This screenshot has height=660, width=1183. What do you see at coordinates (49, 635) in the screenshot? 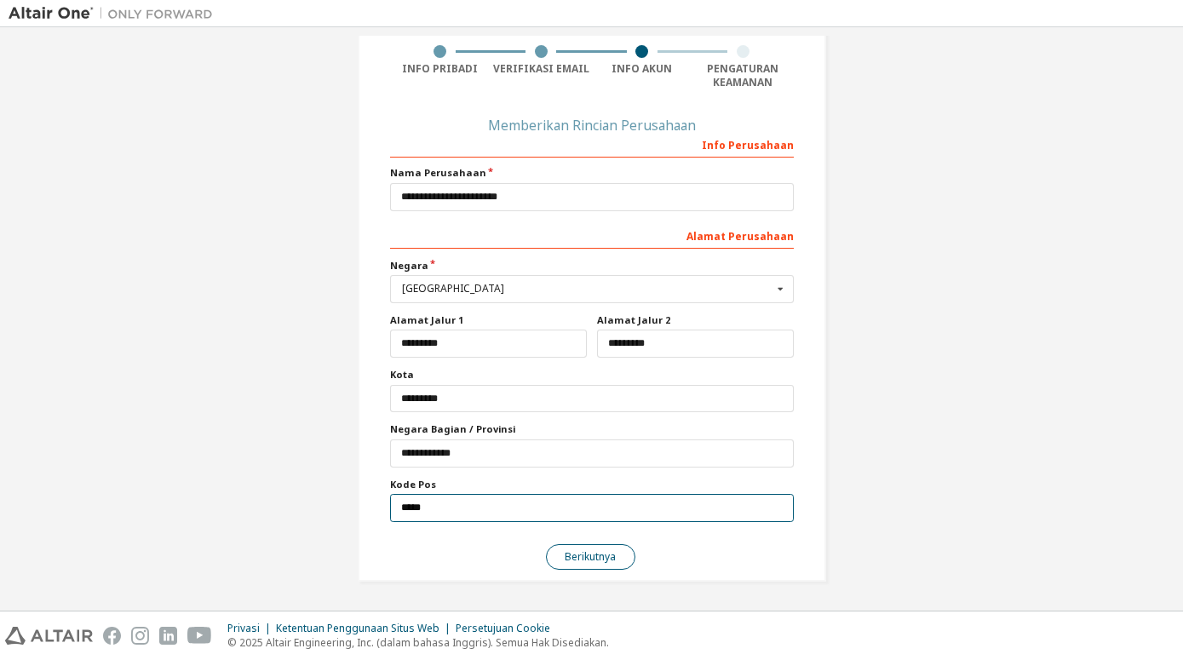
I see `img: altair_logo.svg` at bounding box center [49, 635].